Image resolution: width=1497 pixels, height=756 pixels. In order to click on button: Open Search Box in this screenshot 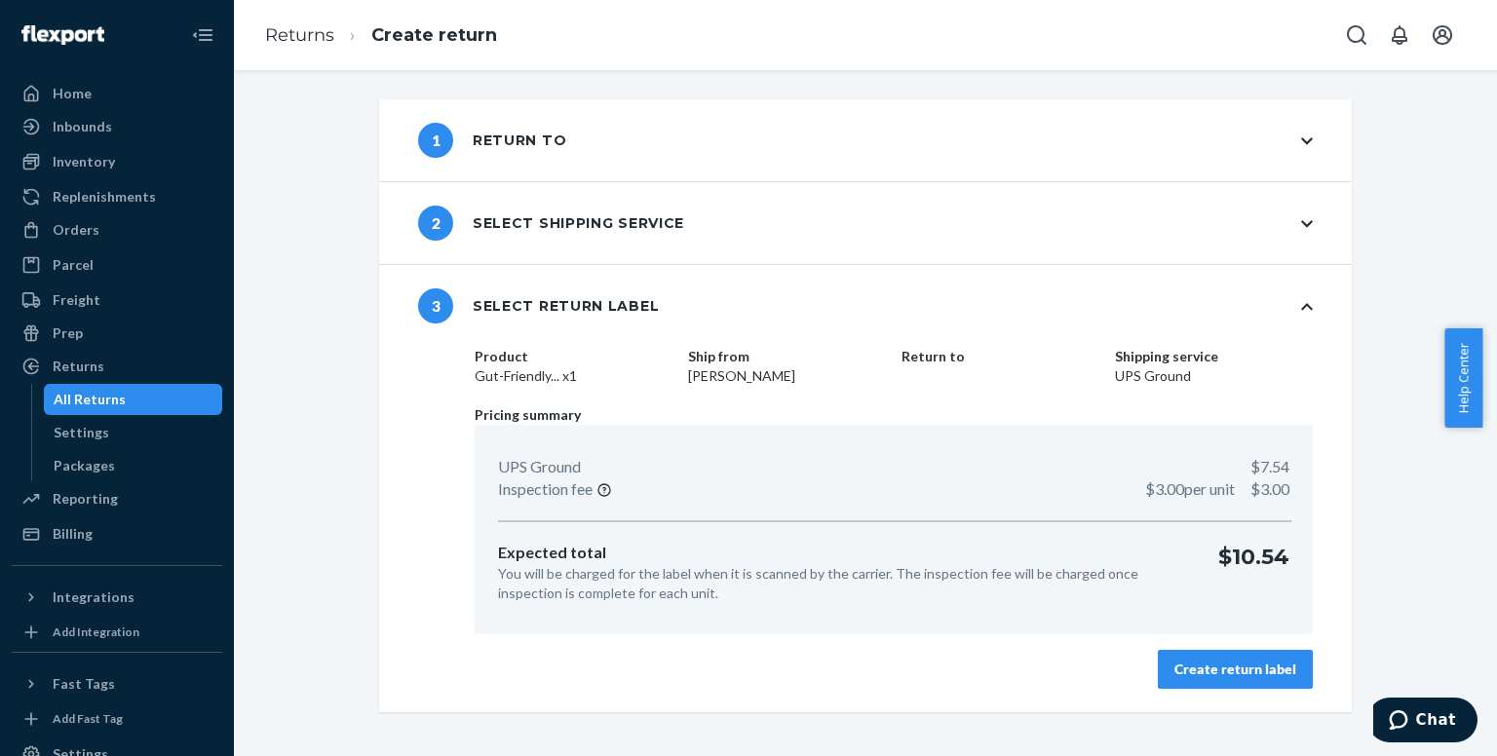, I will do `click(1357, 35)`.